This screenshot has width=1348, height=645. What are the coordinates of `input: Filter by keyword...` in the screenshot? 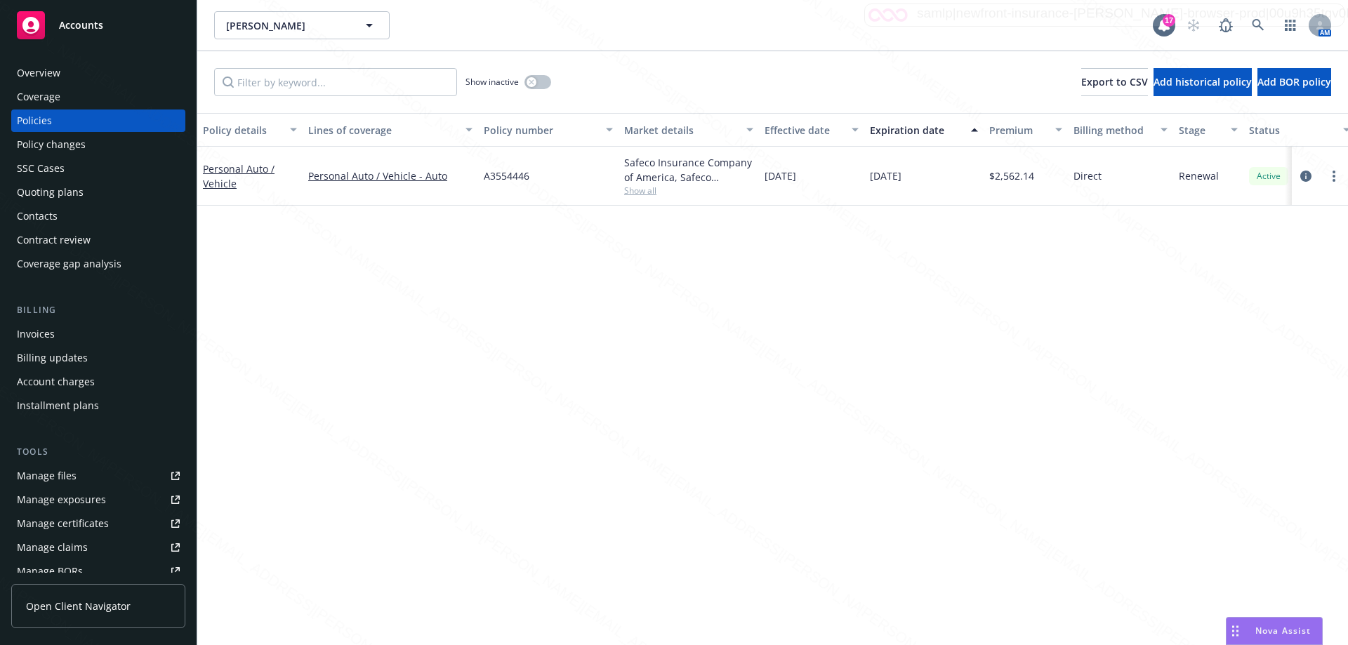 It's located at (335, 82).